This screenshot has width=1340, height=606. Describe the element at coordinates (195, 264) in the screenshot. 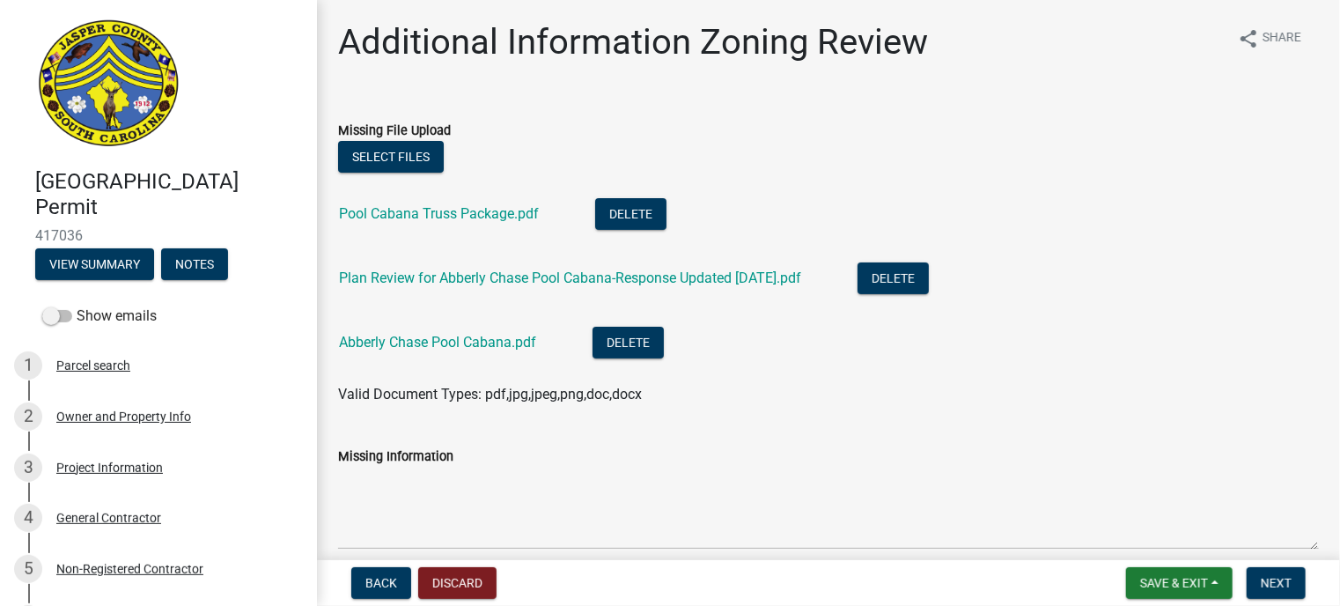

I see `button: Notes` at that location.